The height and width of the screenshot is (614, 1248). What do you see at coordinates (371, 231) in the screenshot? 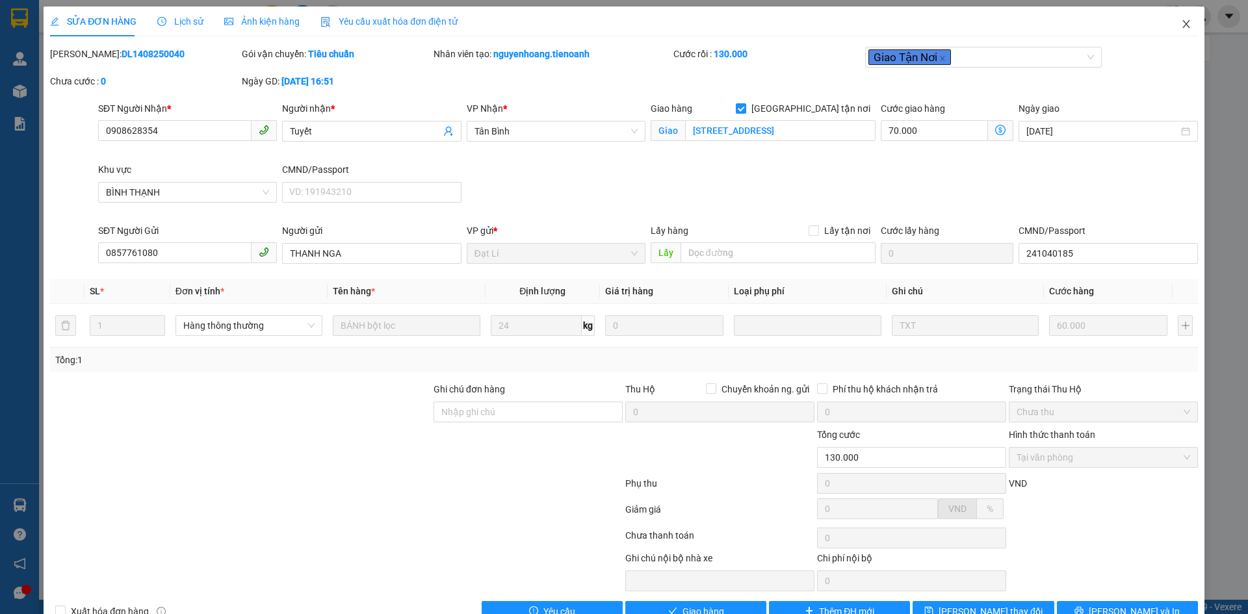
I see `div: Người gửi` at bounding box center [371, 231].